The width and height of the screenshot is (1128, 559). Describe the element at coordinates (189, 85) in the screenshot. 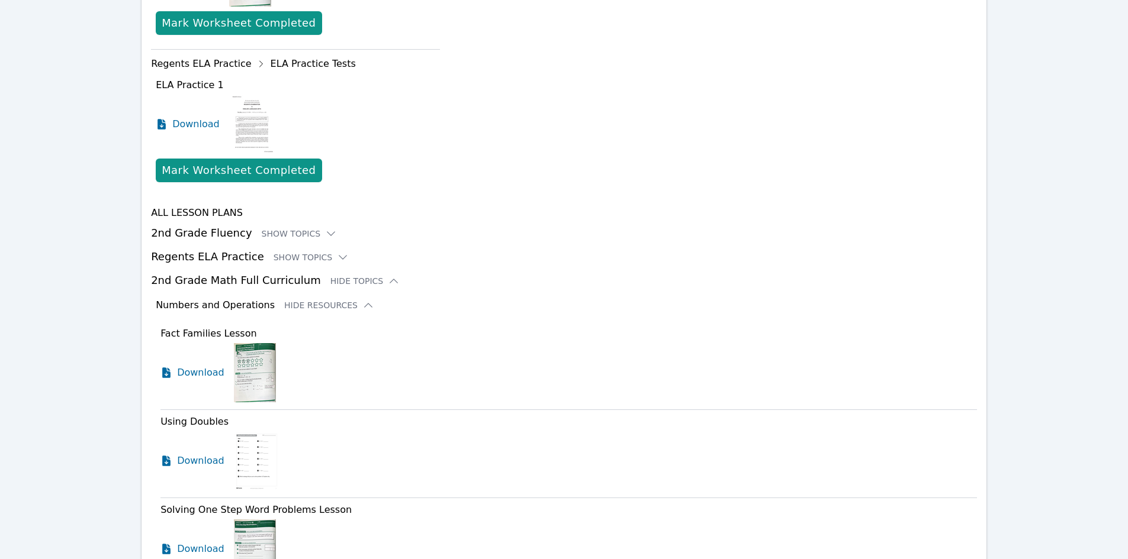

I see `span: ELA Practice 1` at that location.